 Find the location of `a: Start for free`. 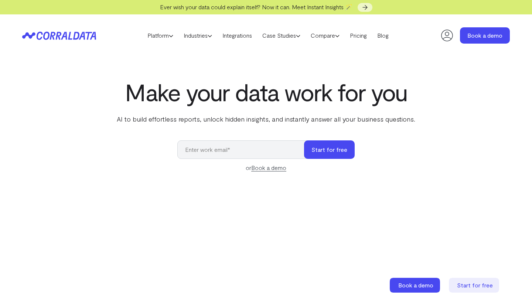

a: Start for free is located at coordinates (474, 285).